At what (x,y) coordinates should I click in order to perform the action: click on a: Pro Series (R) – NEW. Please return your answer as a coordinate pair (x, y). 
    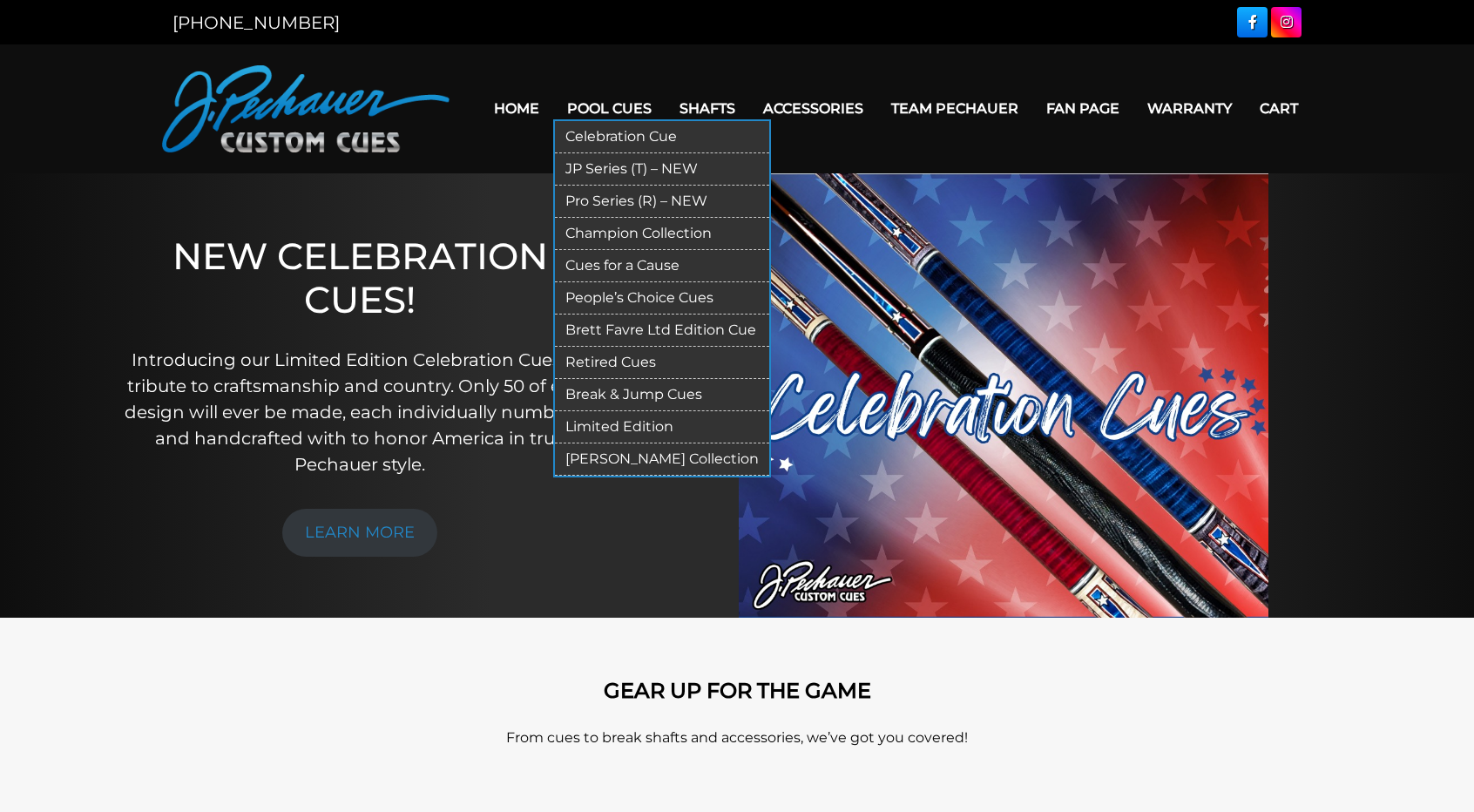
    Looking at the image, I should click on (662, 201).